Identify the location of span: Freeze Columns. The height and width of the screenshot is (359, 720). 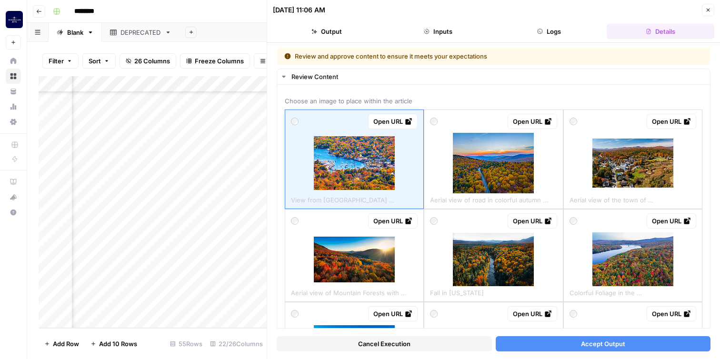
(219, 61).